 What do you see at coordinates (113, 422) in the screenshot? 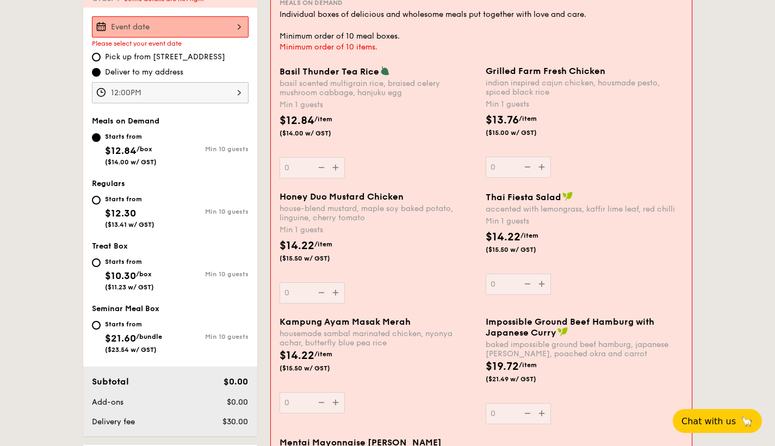
I see `span: Delivery fee` at bounding box center [113, 422].